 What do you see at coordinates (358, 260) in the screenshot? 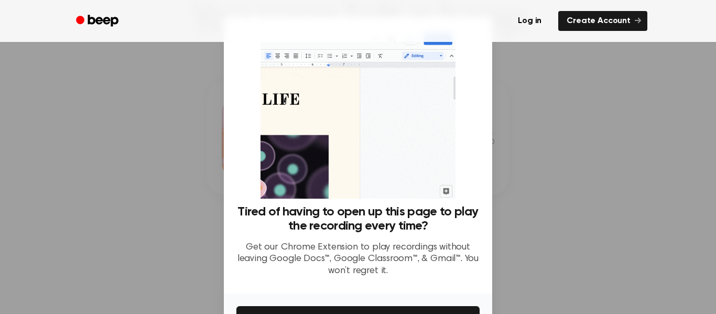
I see `p: Get our Chrome Extension to play recordings without leaving Google Docs™, Google Classroom™, & Gm...` at bounding box center [358, 260].